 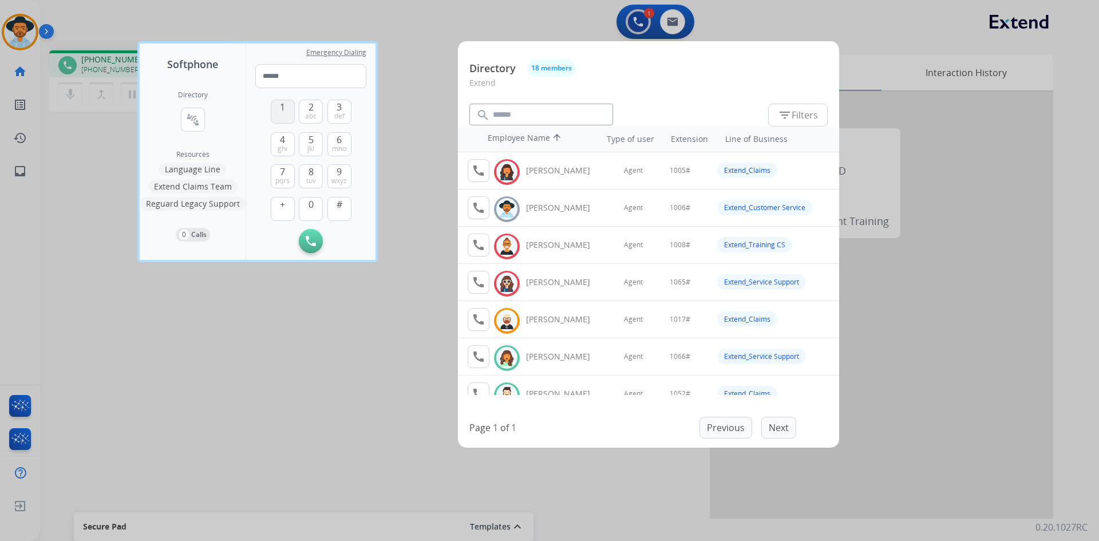 What do you see at coordinates (311, 140) in the screenshot?
I see `span: 5` at bounding box center [311, 140].